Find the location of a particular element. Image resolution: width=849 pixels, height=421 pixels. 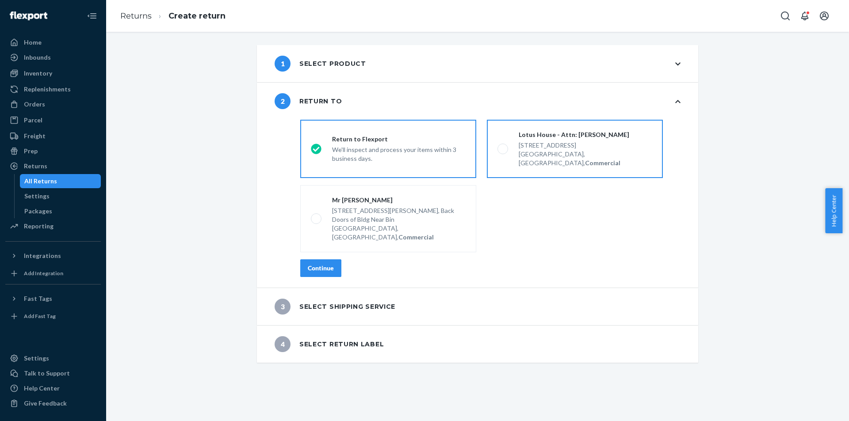

div: Inventory is located at coordinates (38, 73).